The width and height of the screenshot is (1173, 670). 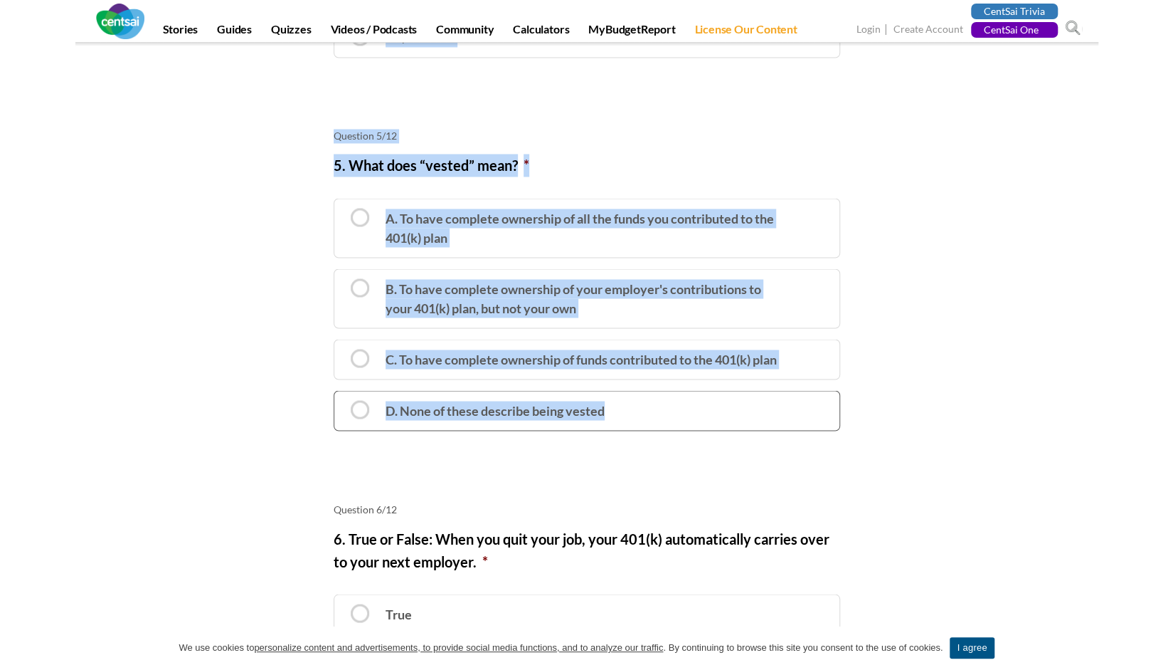 I want to click on a: Videos / Podcasts, so click(x=374, y=32).